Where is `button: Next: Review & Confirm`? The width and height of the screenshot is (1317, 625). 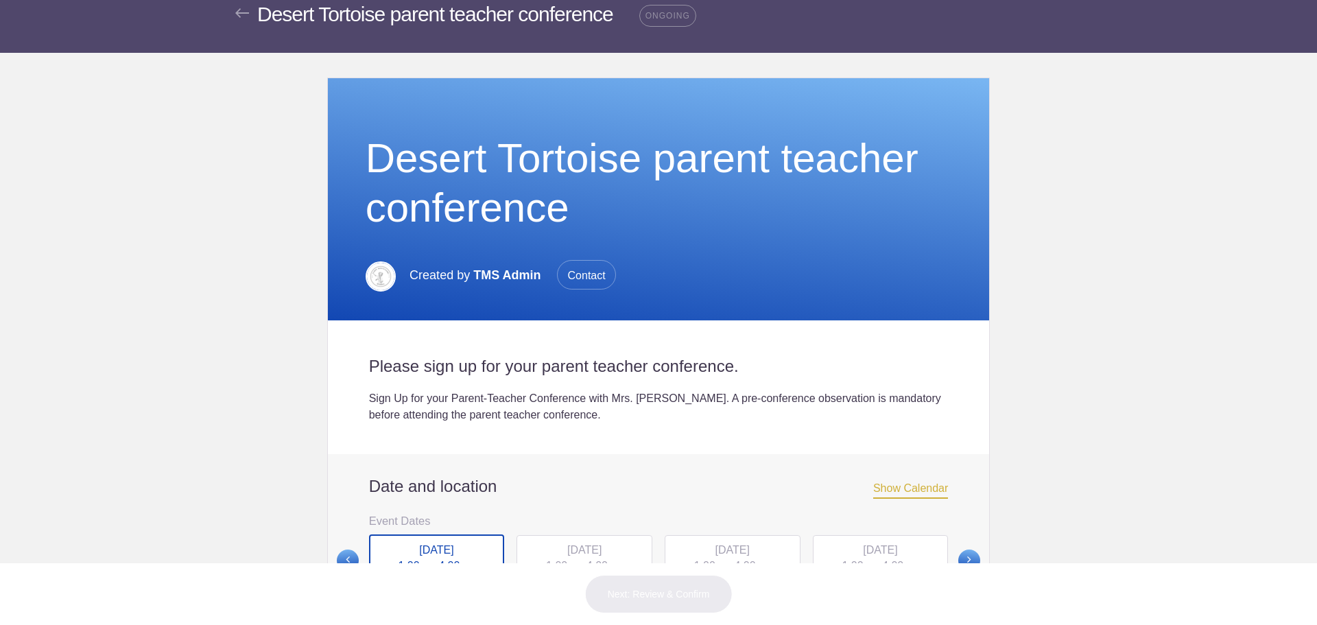 button: Next: Review & Confirm is located at coordinates (659, 594).